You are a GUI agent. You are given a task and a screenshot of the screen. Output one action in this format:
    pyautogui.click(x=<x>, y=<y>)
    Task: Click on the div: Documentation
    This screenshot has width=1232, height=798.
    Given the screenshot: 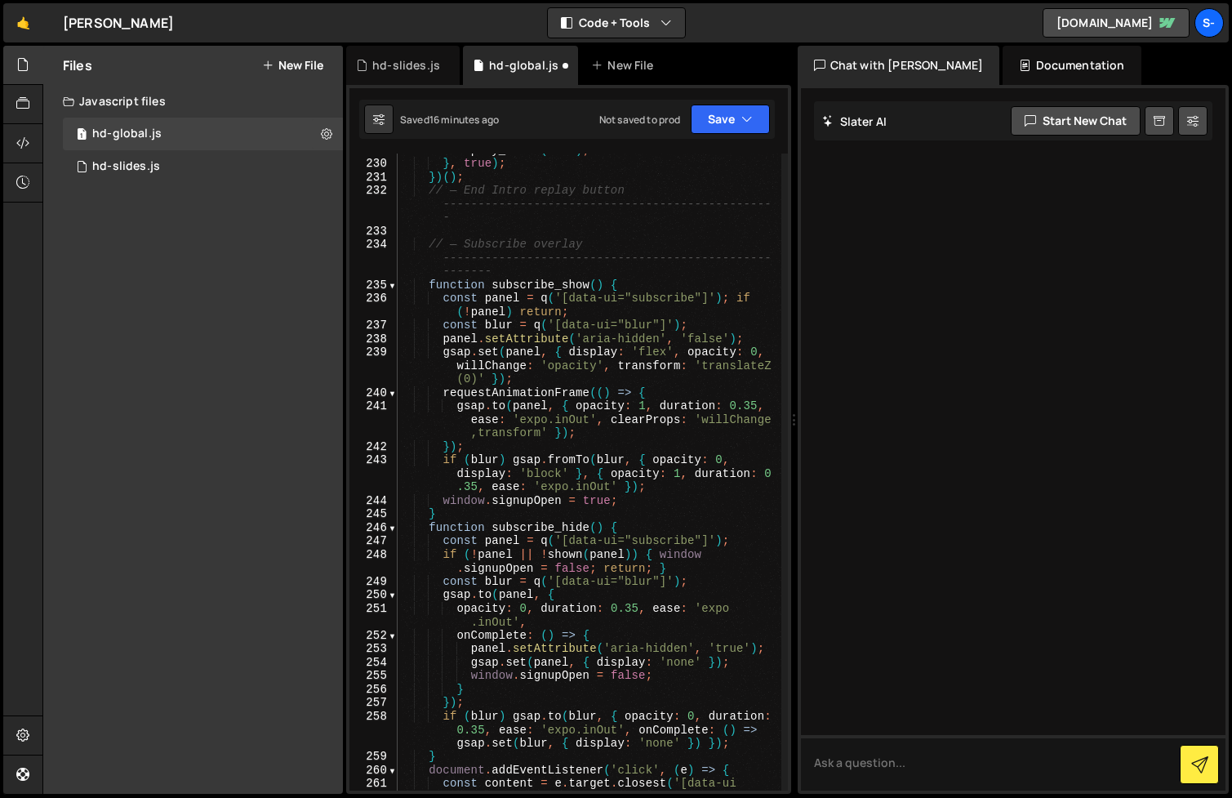 What is the action you would take?
    pyautogui.click(x=1071, y=65)
    